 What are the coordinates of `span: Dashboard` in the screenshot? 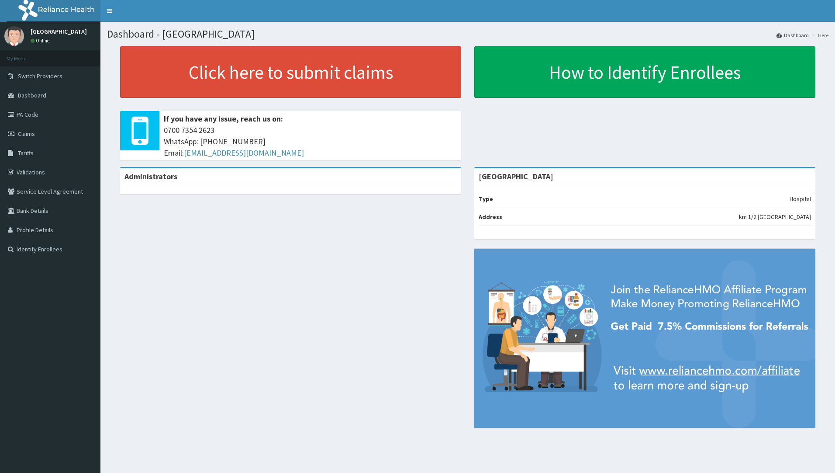 It's located at (32, 95).